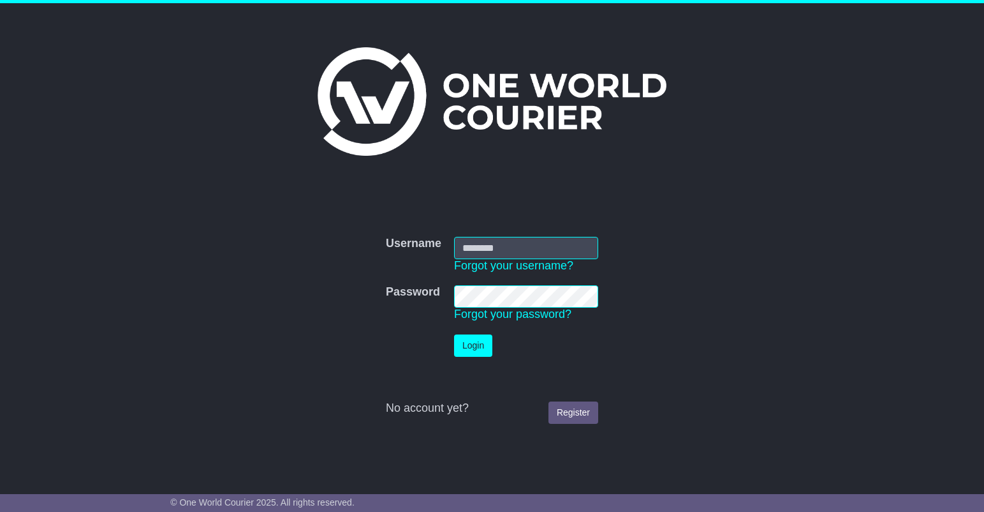  What do you see at coordinates (473, 345) in the screenshot?
I see `button: Login` at bounding box center [473, 345].